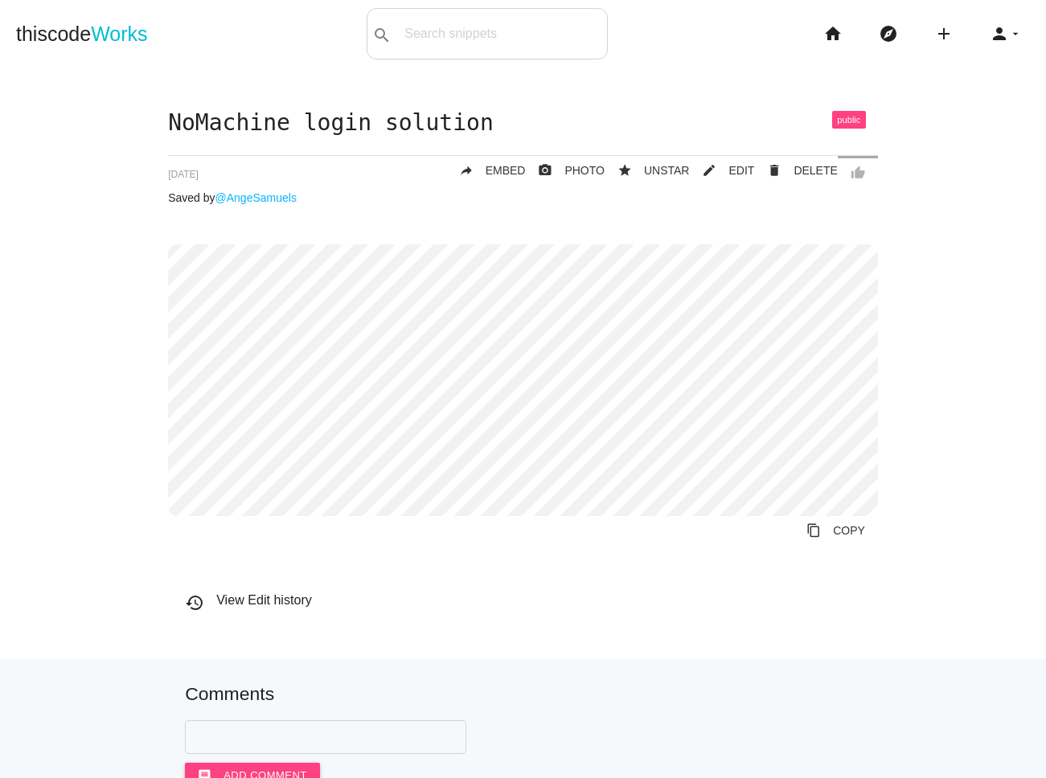  Describe the element at coordinates (382, 35) in the screenshot. I see `i: search` at that location.